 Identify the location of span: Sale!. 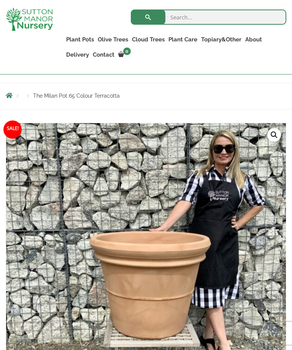
(13, 130).